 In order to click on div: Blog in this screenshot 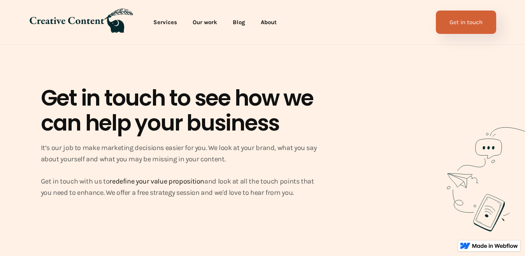, I will do `click(239, 22)`.